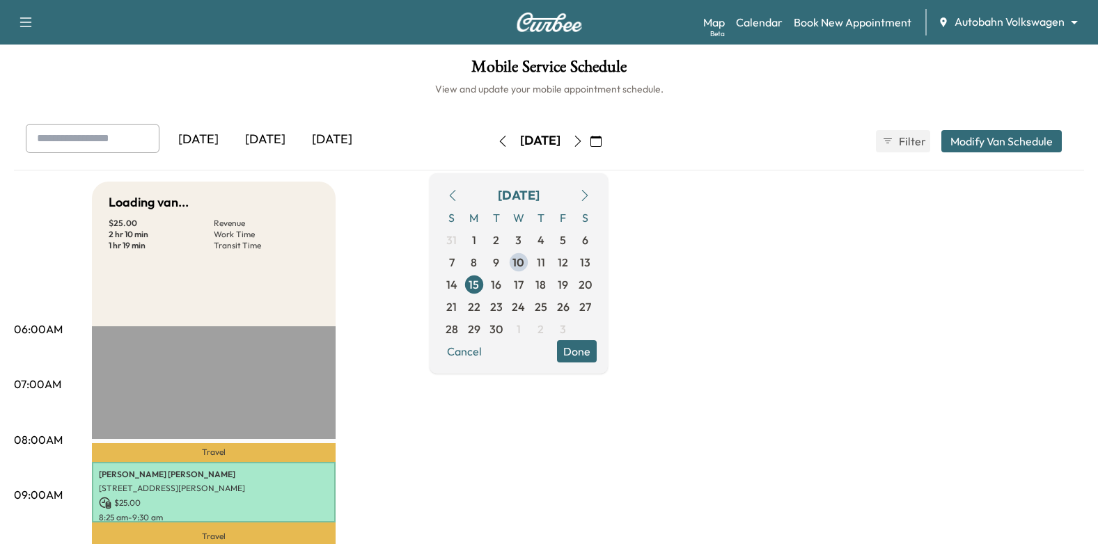 The width and height of the screenshot is (1098, 544). Describe the element at coordinates (585, 240) in the screenshot. I see `span: 6` at that location.